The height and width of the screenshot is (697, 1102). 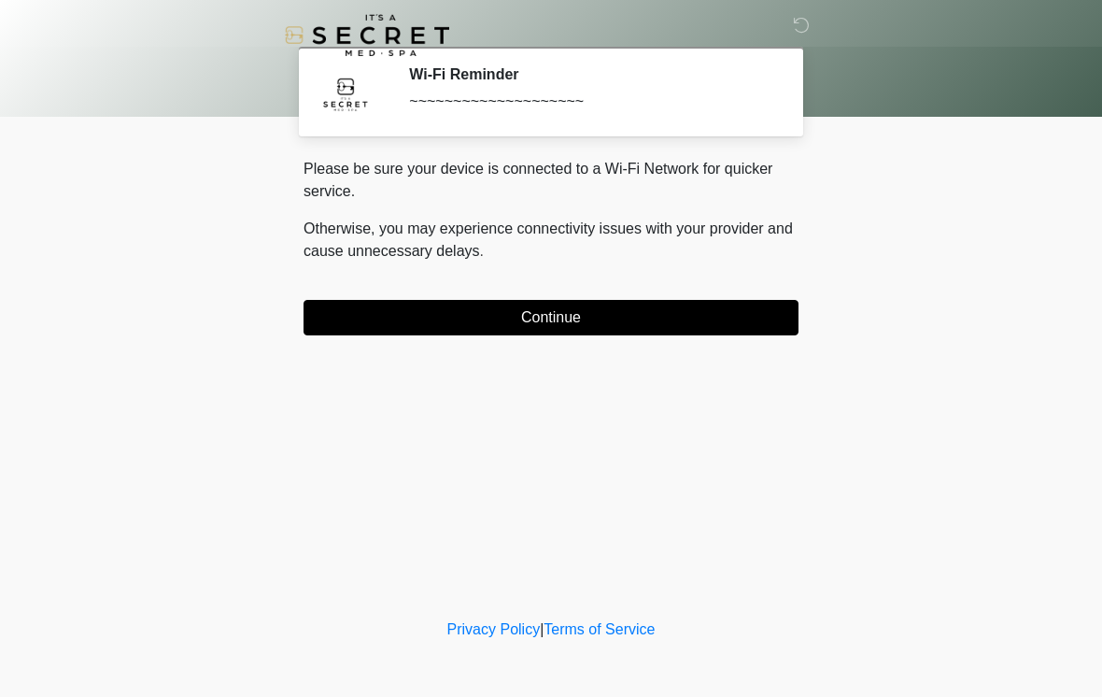 What do you see at coordinates (599, 629) in the screenshot?
I see `a: Terms of Service` at bounding box center [599, 629].